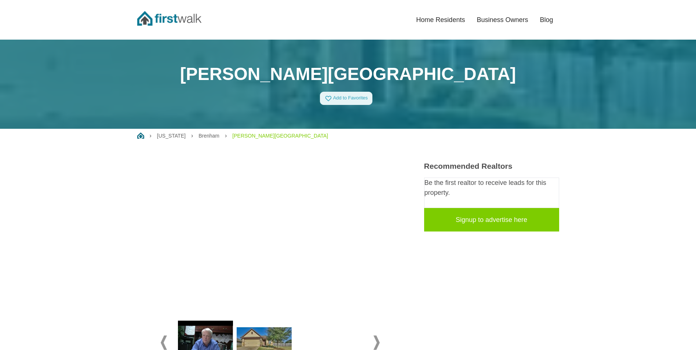  I want to click on h3: Recommended Realtors, so click(492, 166).